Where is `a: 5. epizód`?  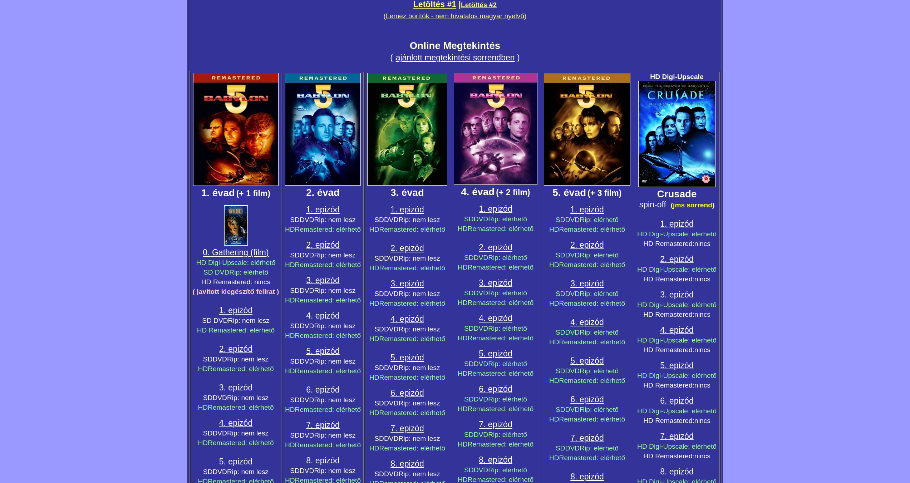 a: 5. epizód is located at coordinates (407, 358).